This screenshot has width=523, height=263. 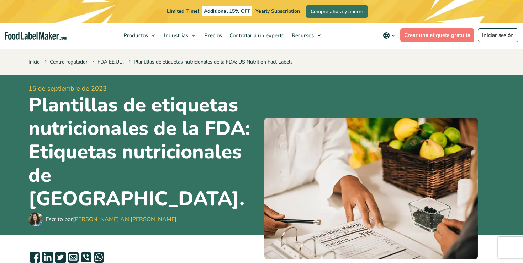 I want to click on span: 15 de septiembre de 2023, so click(x=143, y=89).